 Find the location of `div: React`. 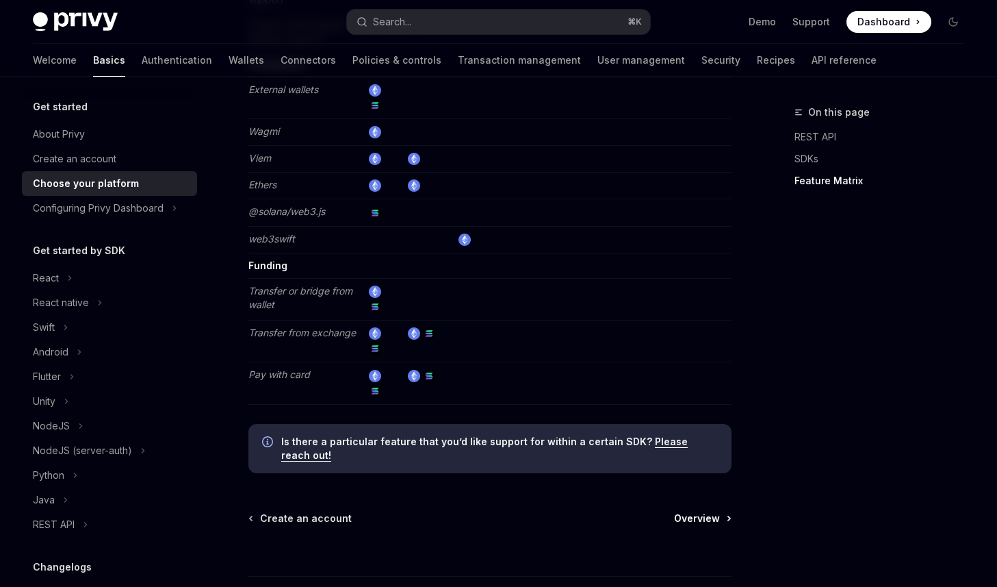

div: React is located at coordinates (46, 278).